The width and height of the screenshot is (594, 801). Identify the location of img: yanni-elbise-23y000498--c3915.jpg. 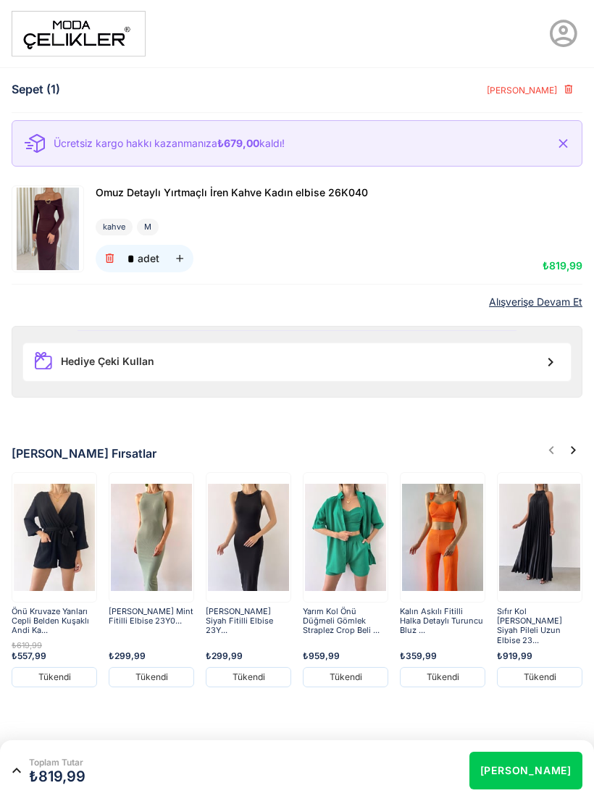
(249, 538).